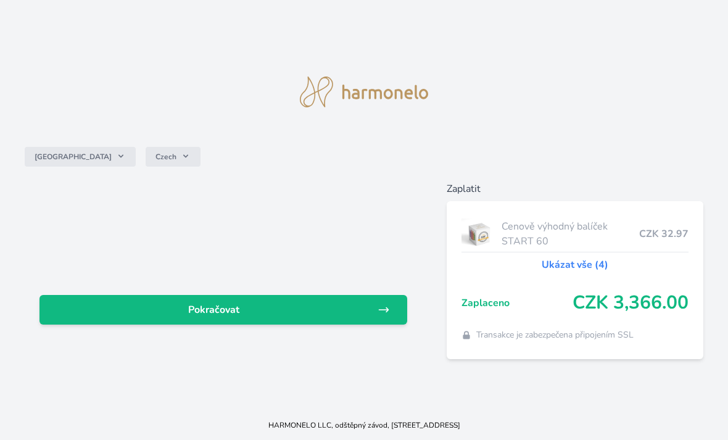 Image resolution: width=728 pixels, height=440 pixels. Describe the element at coordinates (575, 189) in the screenshot. I see `h6: Zaplatit` at that location.